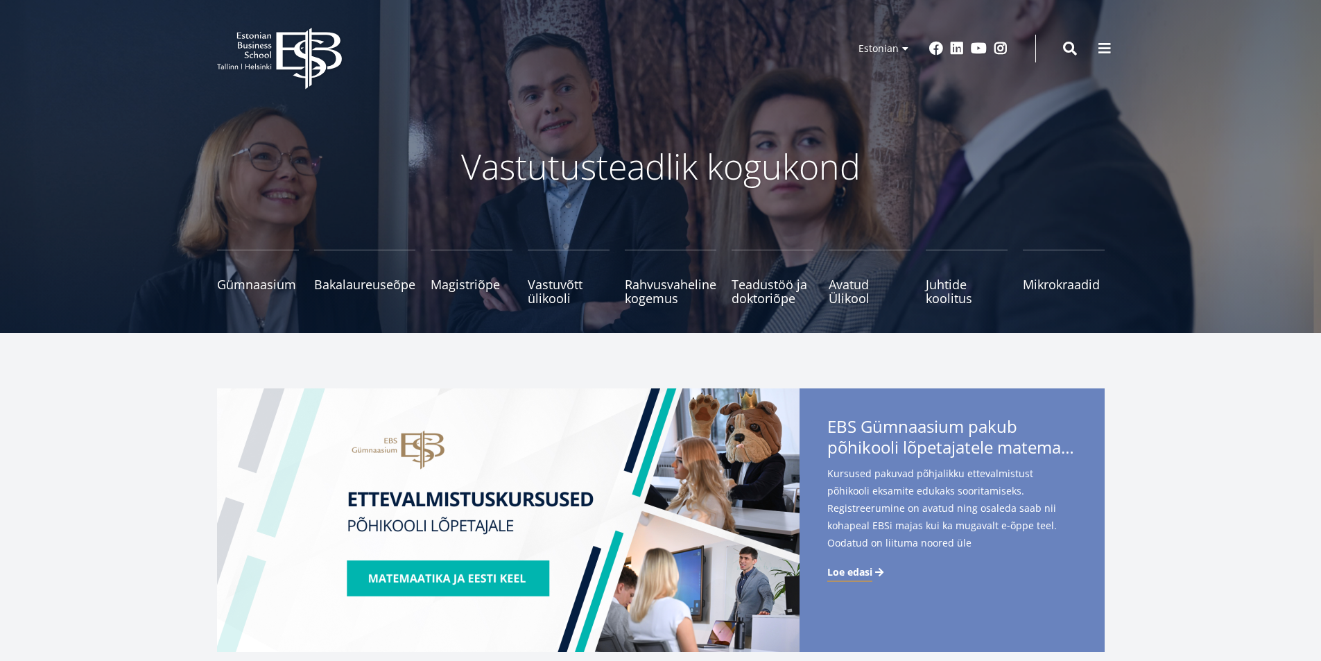 This screenshot has width=1321, height=661. Describe the element at coordinates (966, 291) in the screenshot. I see `span: Juhtide koolitus` at that location.